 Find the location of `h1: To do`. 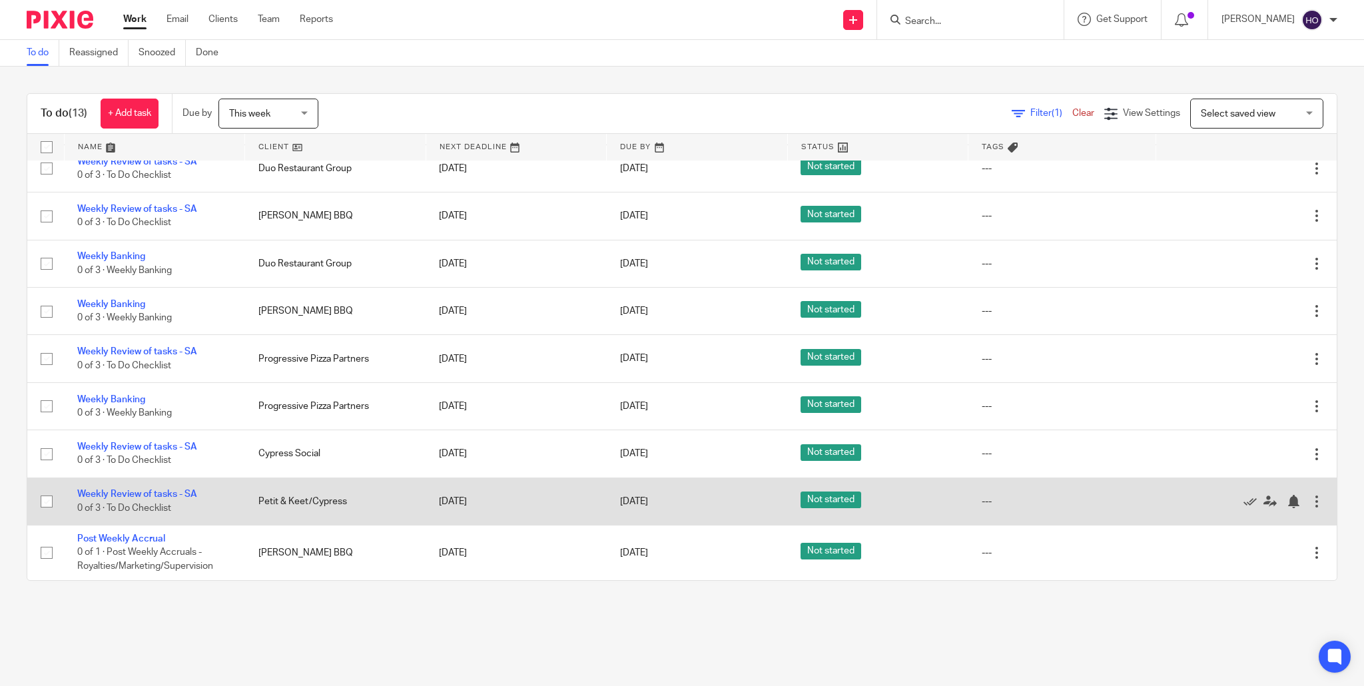

h1: To do is located at coordinates (64, 113).